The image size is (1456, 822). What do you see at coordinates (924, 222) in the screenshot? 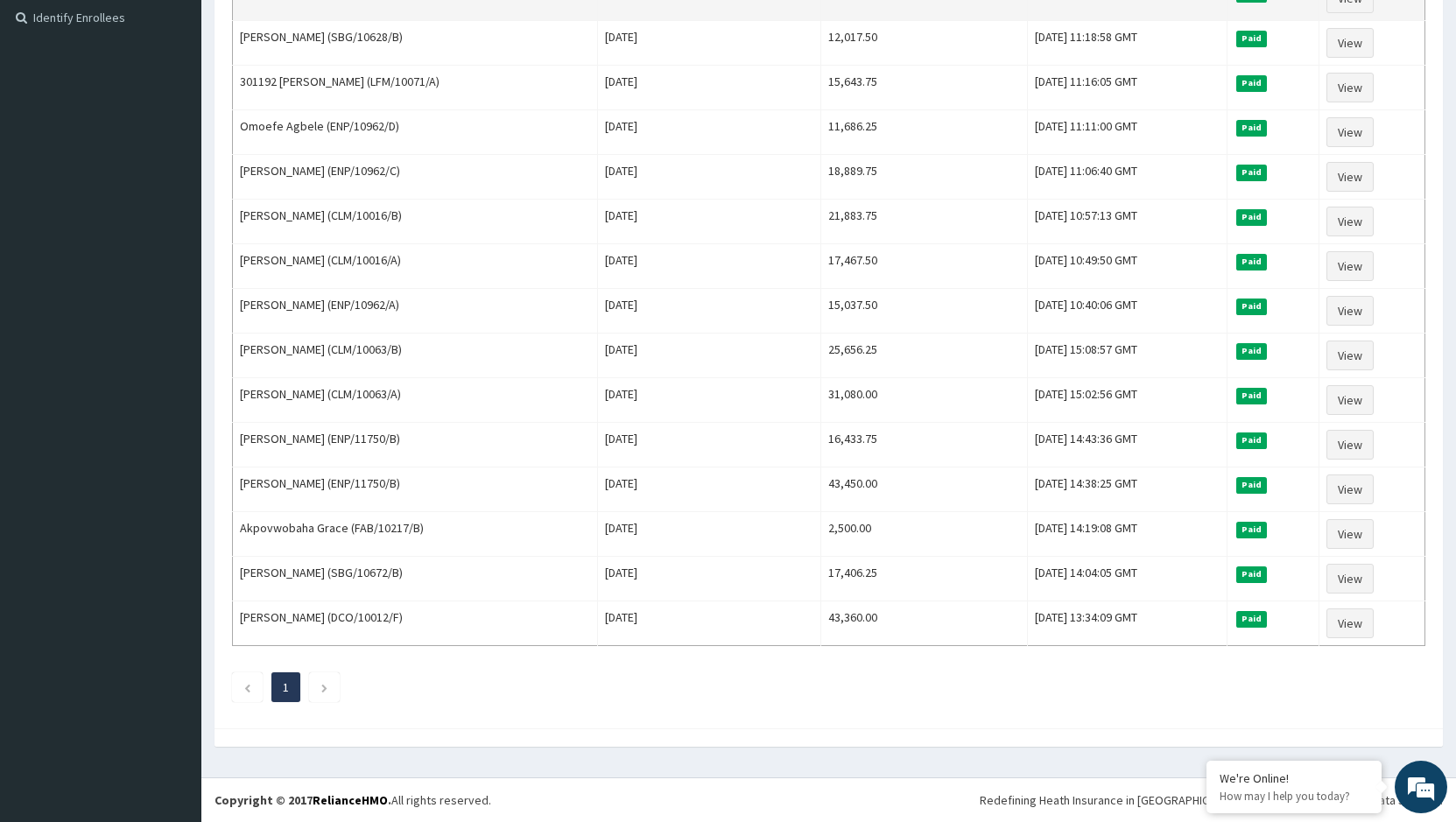
I see `td: 21,883.75` at bounding box center [924, 222].